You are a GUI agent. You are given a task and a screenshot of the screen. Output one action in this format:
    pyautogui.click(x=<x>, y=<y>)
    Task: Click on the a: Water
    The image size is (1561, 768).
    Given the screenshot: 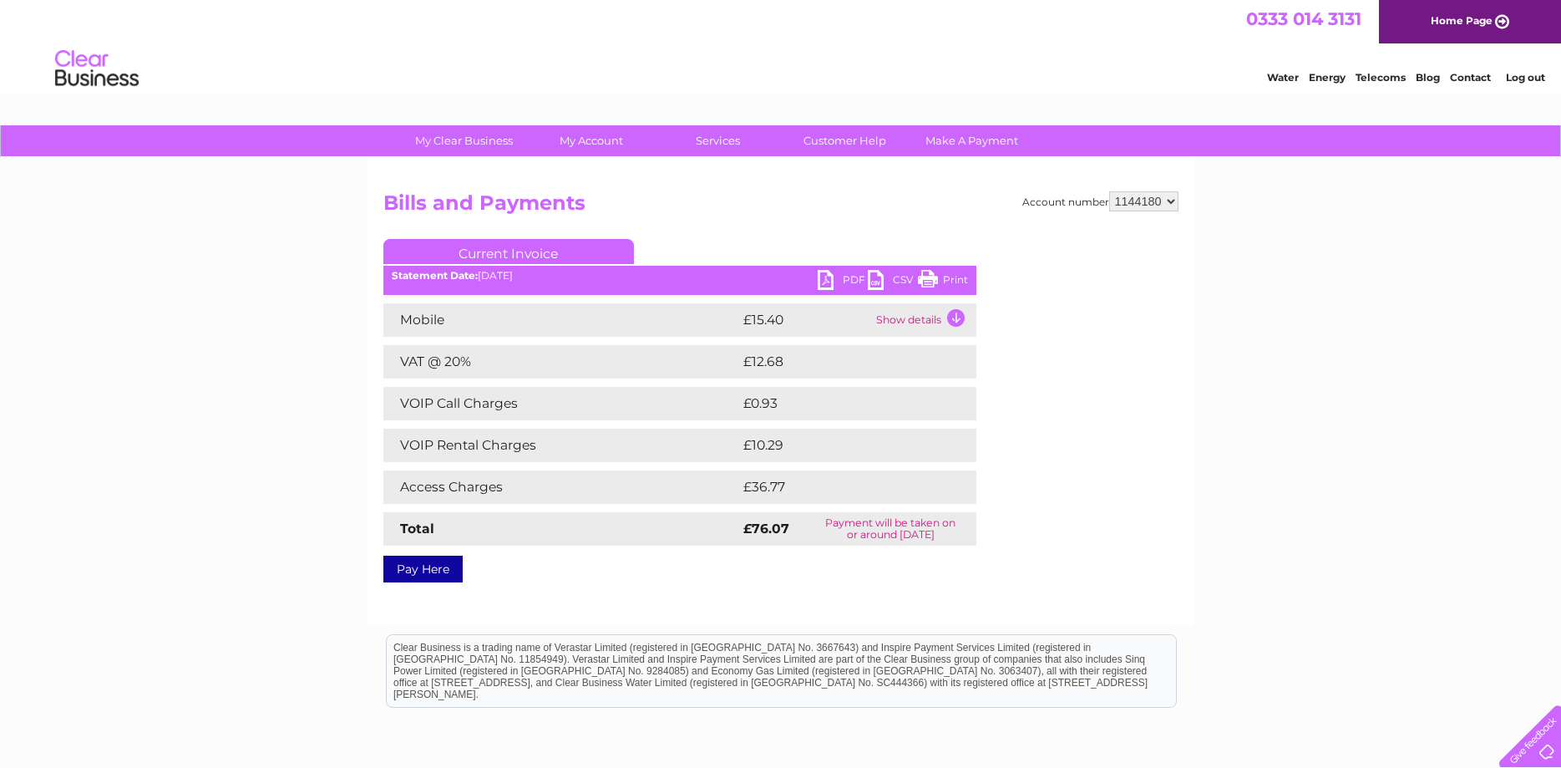 What is the action you would take?
    pyautogui.click(x=1283, y=77)
    